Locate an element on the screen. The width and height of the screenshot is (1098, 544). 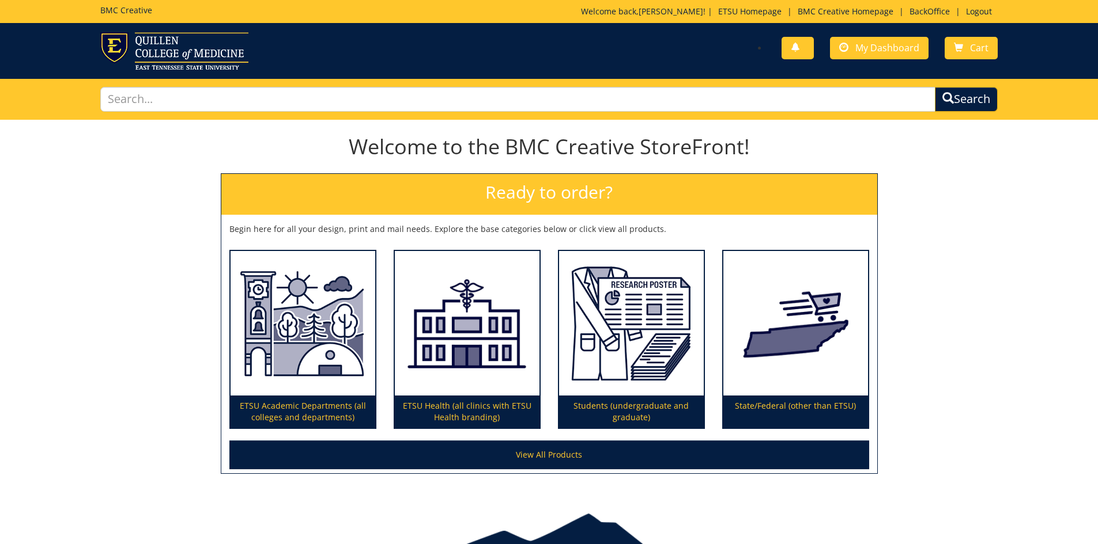
p: Begin here for all your design, print and mail needs. Explore the base categories below or click ... is located at coordinates (549, 229).